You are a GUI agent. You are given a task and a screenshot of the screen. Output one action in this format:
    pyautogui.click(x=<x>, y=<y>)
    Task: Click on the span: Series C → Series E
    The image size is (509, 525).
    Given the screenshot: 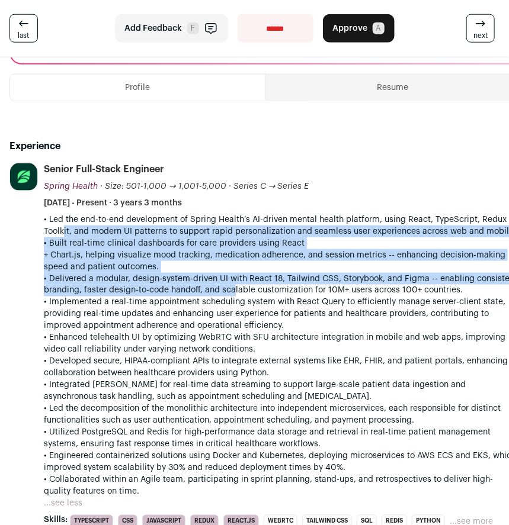 What is the action you would take?
    pyautogui.click(x=271, y=186)
    